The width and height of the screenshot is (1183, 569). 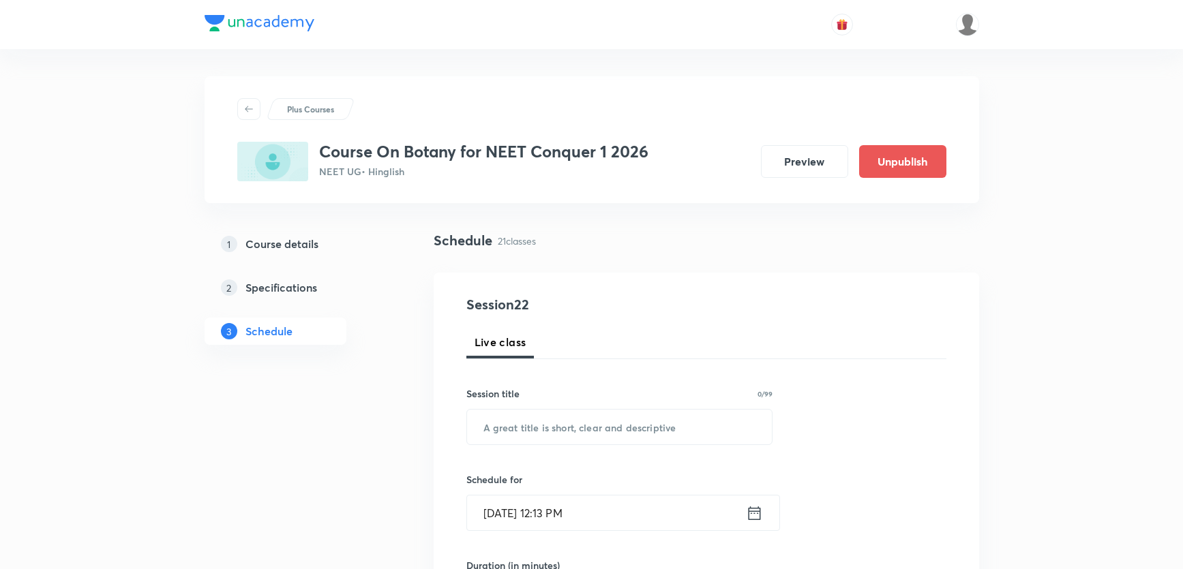 What do you see at coordinates (765, 394) in the screenshot?
I see `p: 0/99` at bounding box center [765, 394].